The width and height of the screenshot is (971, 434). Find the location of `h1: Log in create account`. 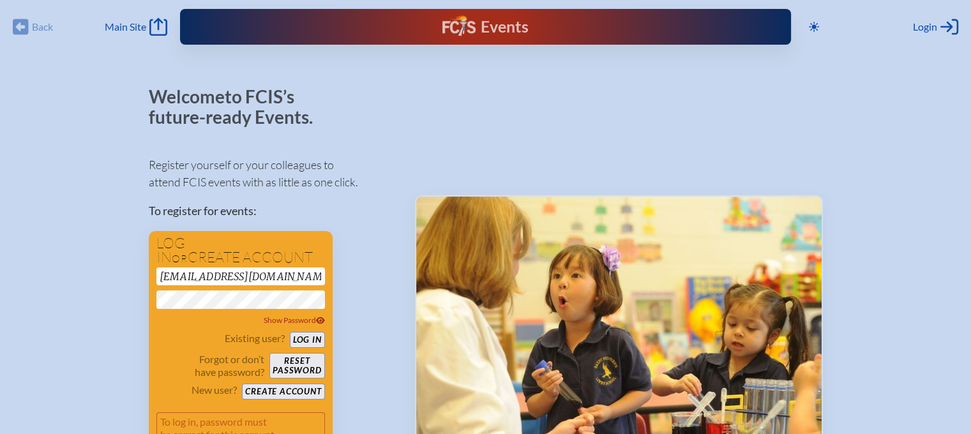

h1: Log in create account is located at coordinates (241, 250).